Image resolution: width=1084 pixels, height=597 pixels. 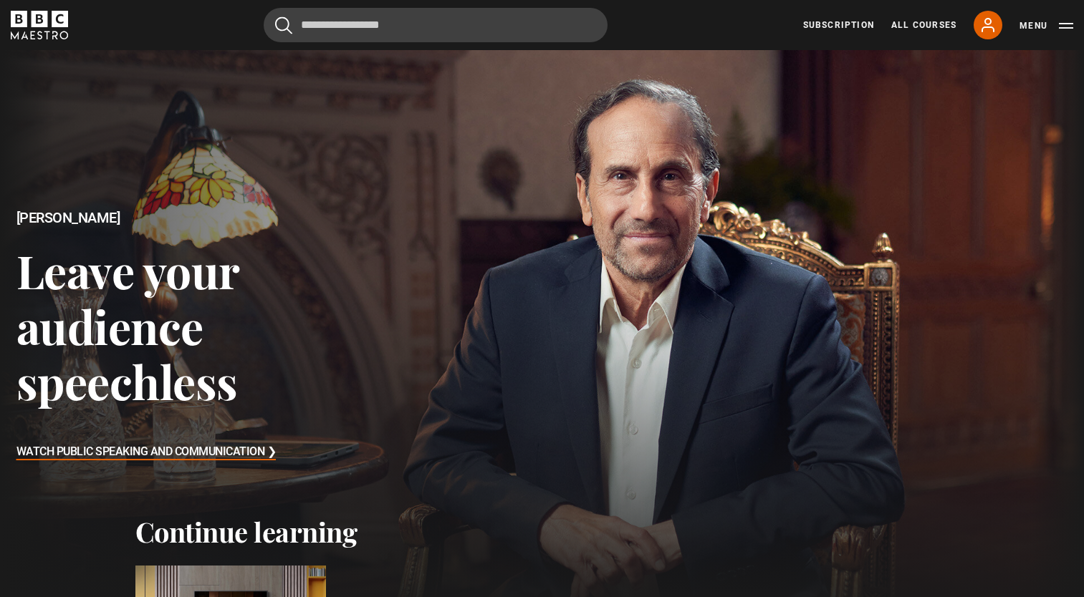 What do you see at coordinates (39, 25) in the screenshot?
I see `a: BBC Maestro` at bounding box center [39, 25].